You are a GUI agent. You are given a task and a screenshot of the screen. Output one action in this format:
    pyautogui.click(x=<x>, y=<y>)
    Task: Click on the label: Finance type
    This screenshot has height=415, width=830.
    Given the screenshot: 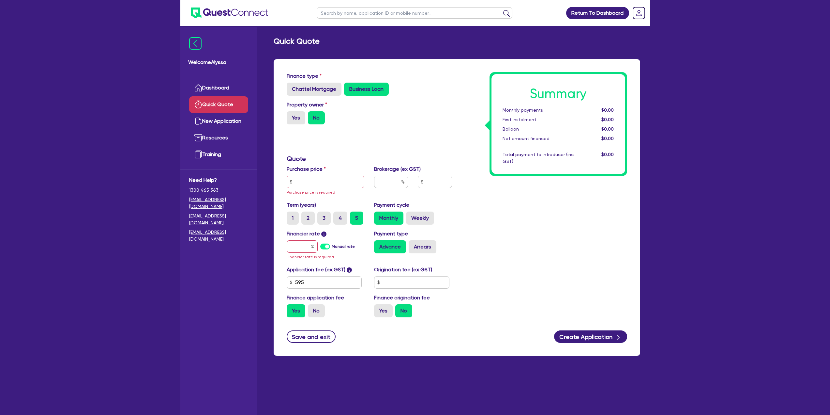 What is the action you would take?
    pyautogui.click(x=304, y=76)
    